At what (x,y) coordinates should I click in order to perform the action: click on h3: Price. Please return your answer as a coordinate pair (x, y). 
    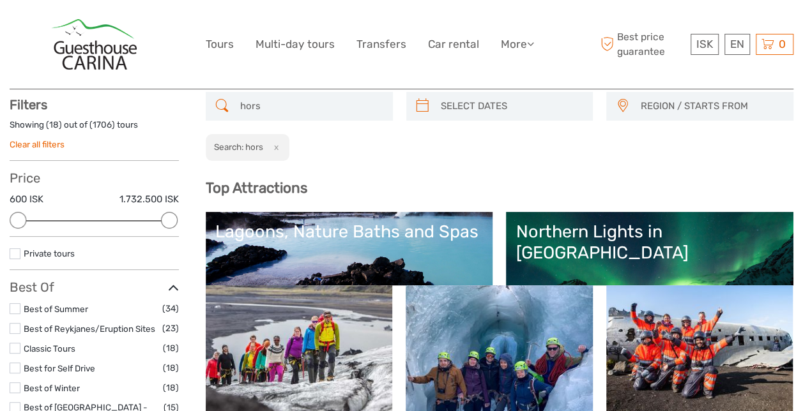
    Looking at the image, I should click on (94, 178).